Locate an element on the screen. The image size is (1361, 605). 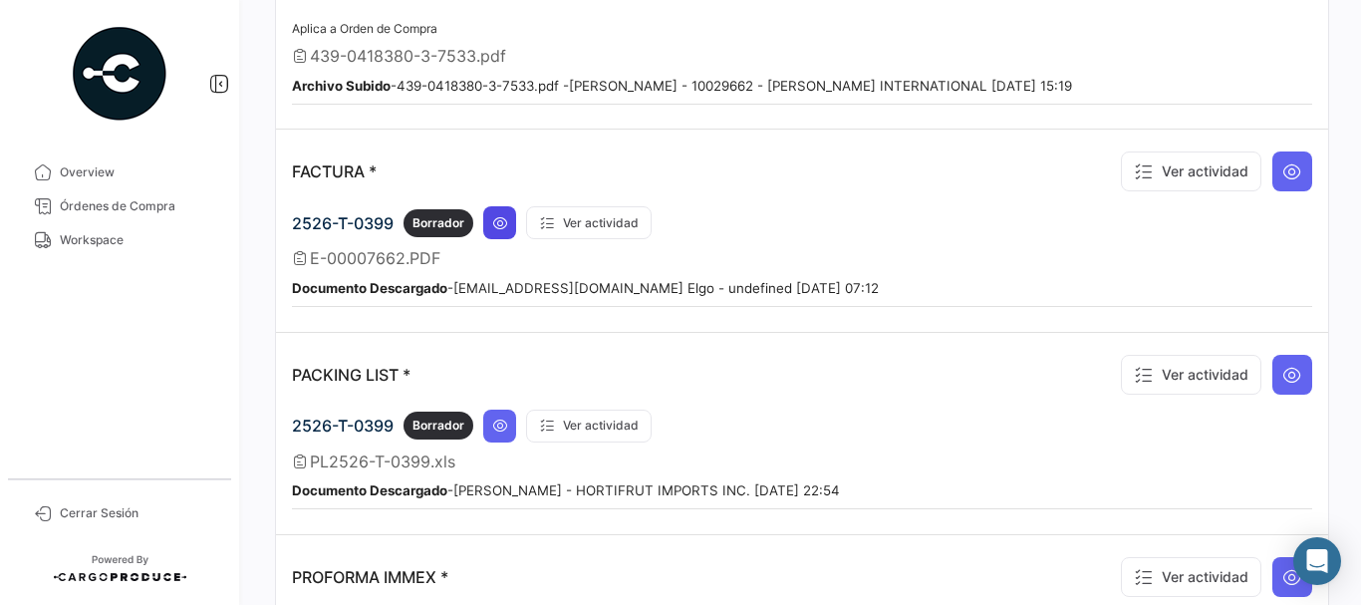
span: E-00007662.PDF is located at coordinates (375, 258).